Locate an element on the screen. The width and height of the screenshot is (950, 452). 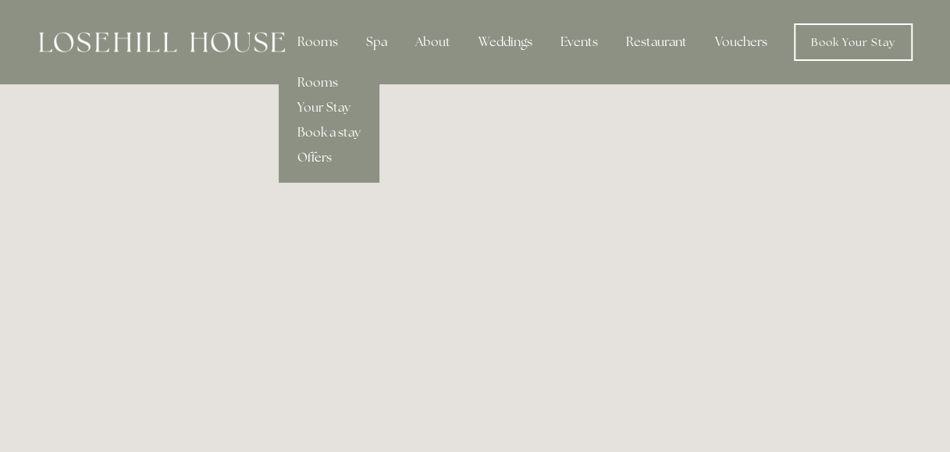
a: Book Your Stay is located at coordinates (853, 42).